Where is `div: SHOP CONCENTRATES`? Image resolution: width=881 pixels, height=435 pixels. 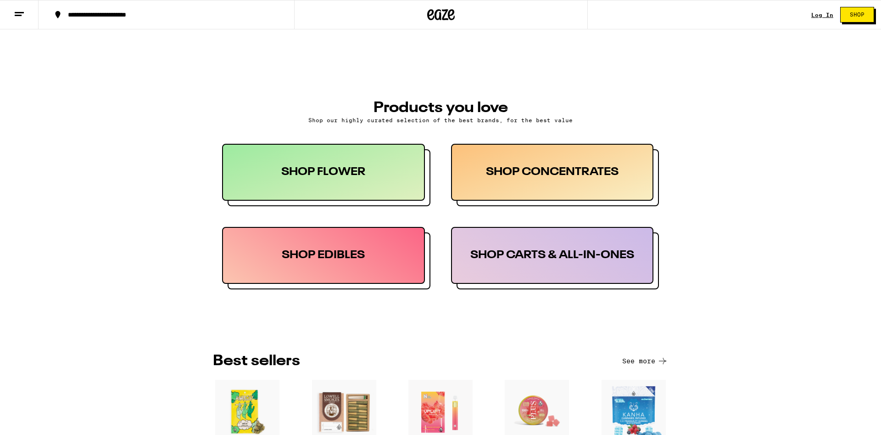 div: SHOP CONCENTRATES is located at coordinates (553, 172).